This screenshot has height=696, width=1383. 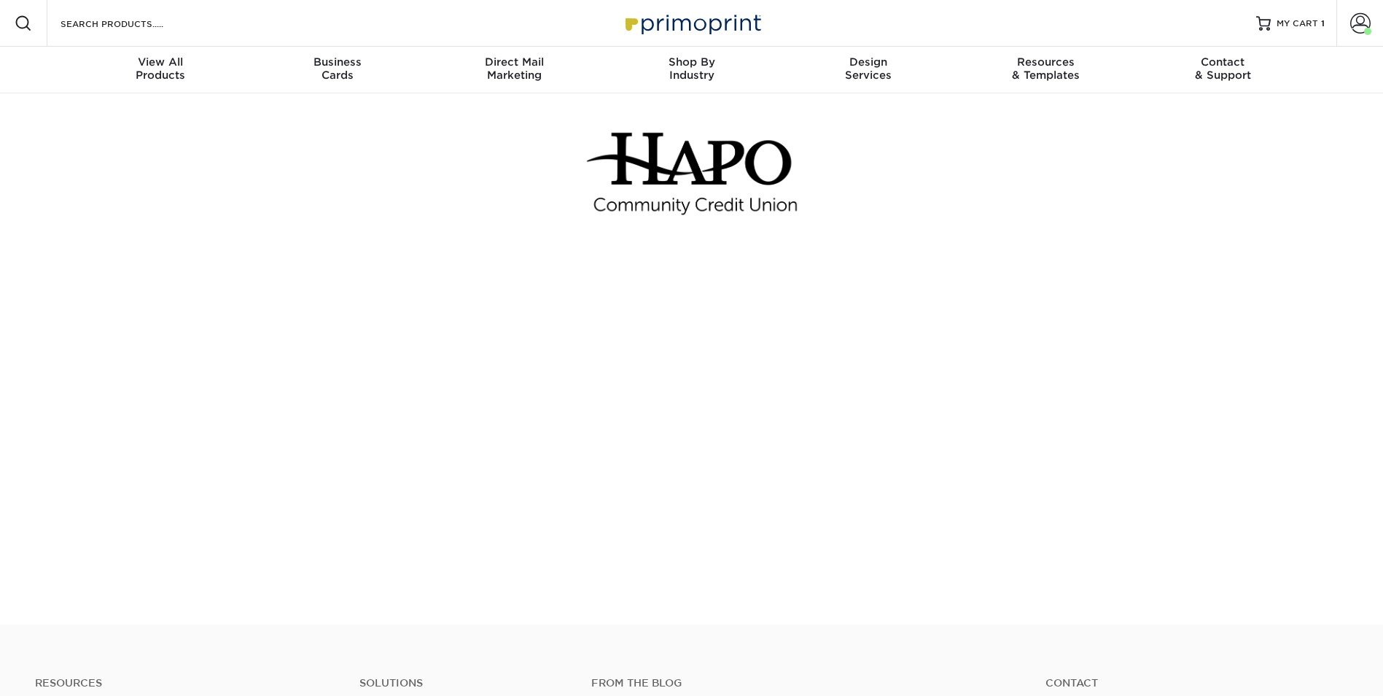 What do you see at coordinates (337, 70) in the screenshot?
I see `a: BusinessCards` at bounding box center [337, 70].